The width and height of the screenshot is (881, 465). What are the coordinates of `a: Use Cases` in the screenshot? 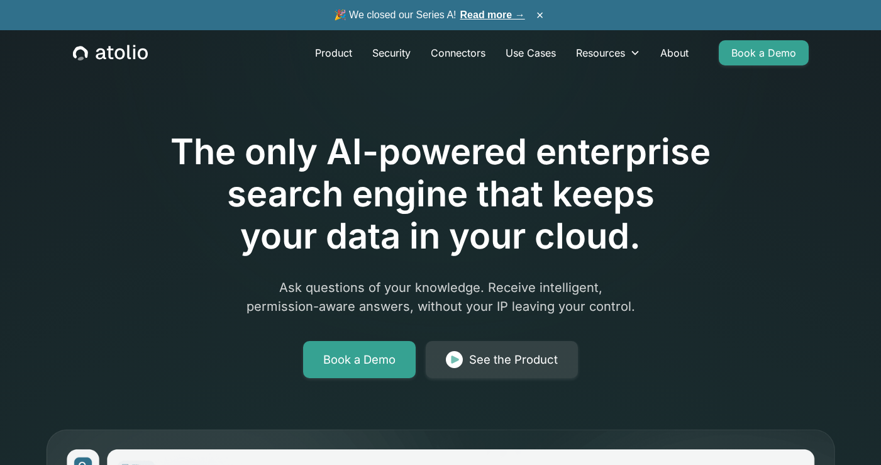 It's located at (531, 53).